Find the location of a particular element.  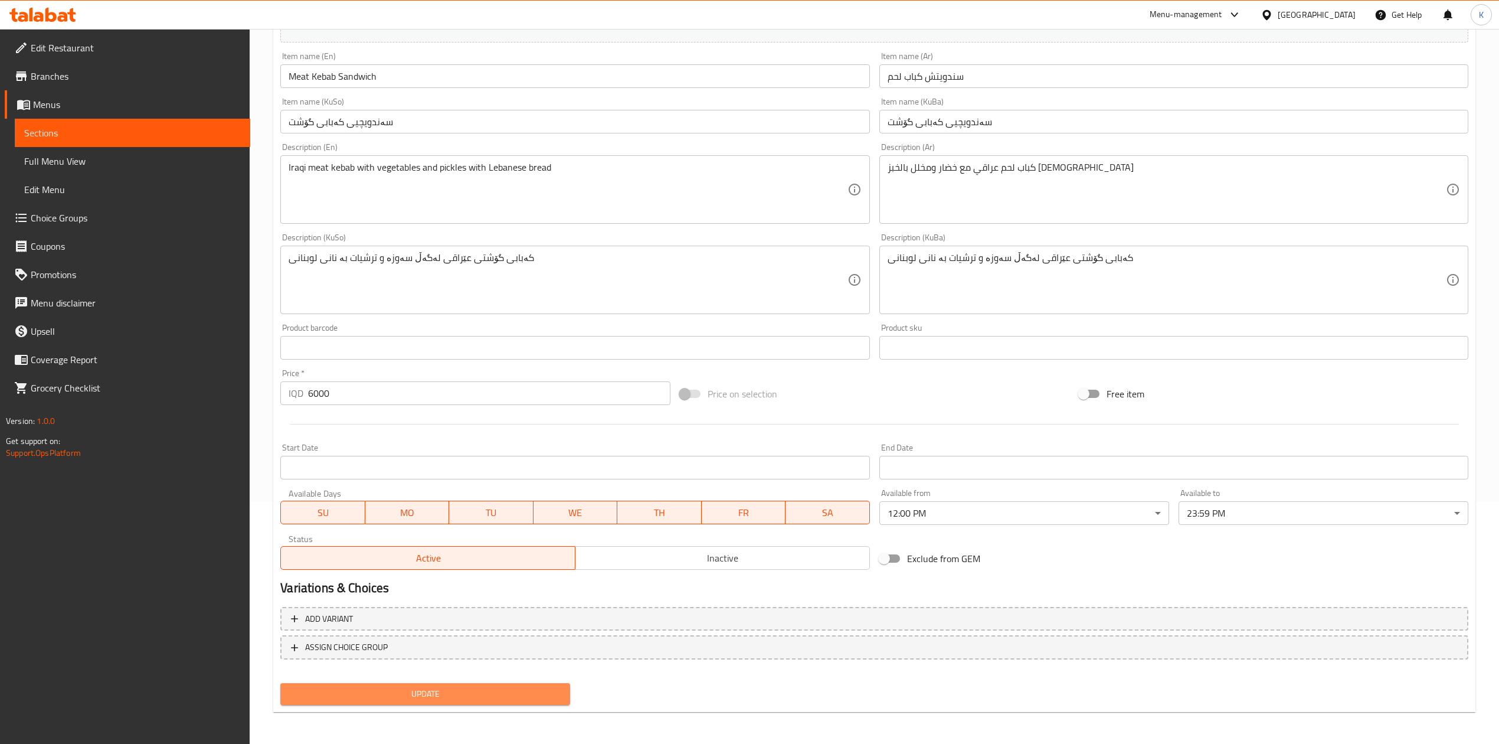

span: Edit Restaurant is located at coordinates (136, 48).